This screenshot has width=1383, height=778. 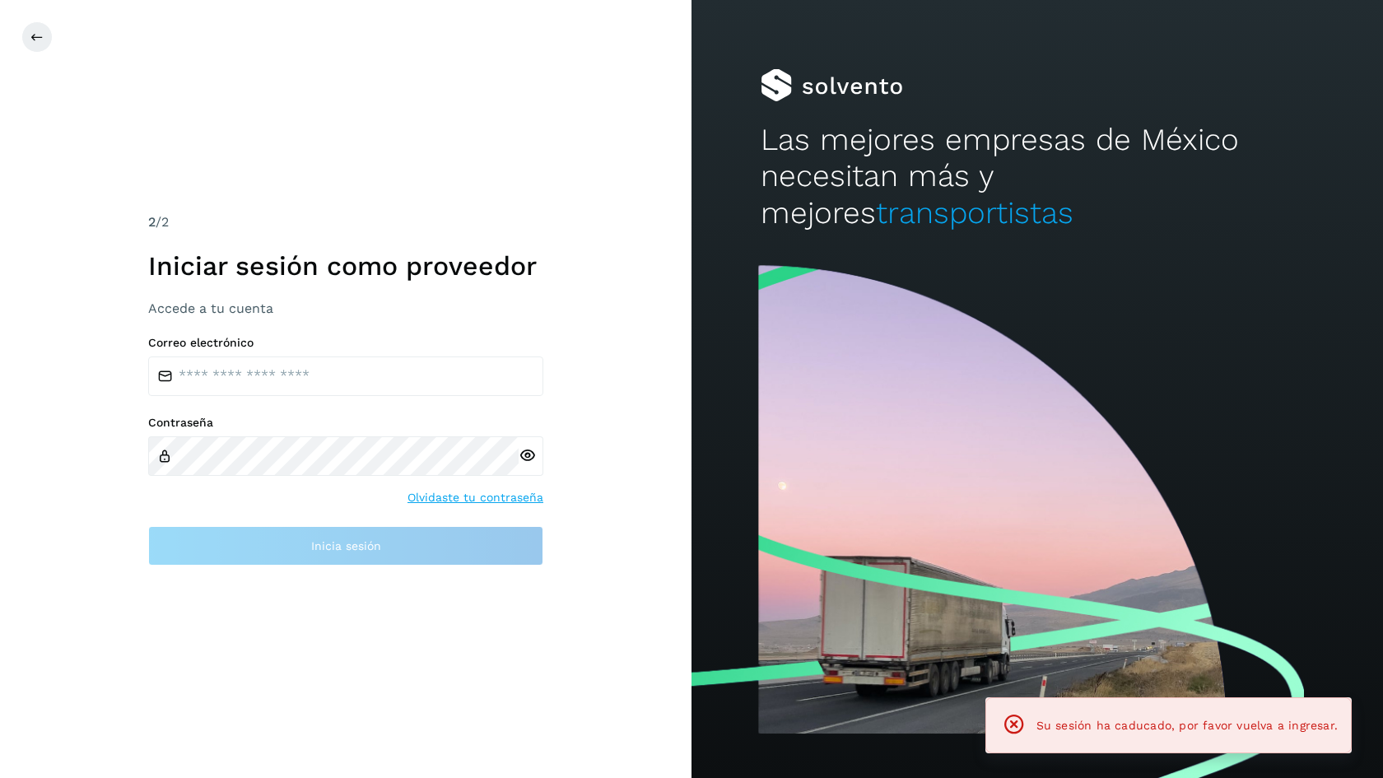 What do you see at coordinates (346, 222) in the screenshot?
I see `div: /2` at bounding box center [346, 222].